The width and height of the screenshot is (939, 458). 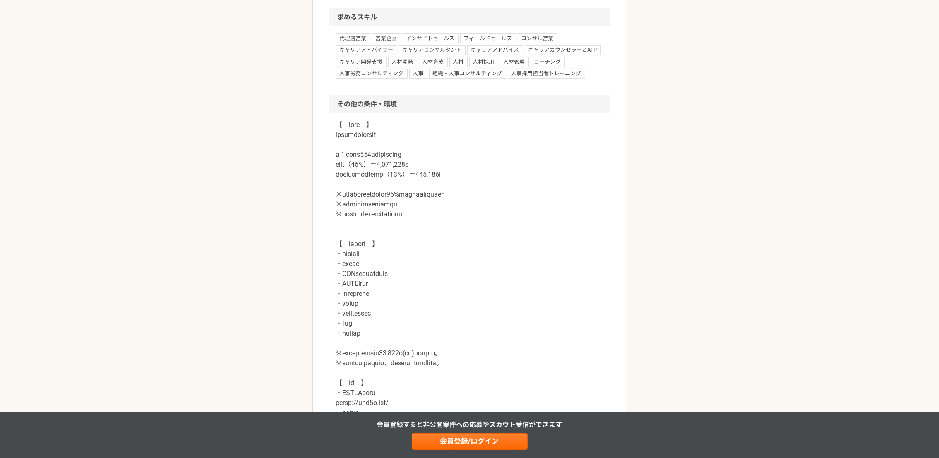 What do you see at coordinates (432, 50) in the screenshot?
I see `span: キャリアコンサルタント` at bounding box center [432, 50].